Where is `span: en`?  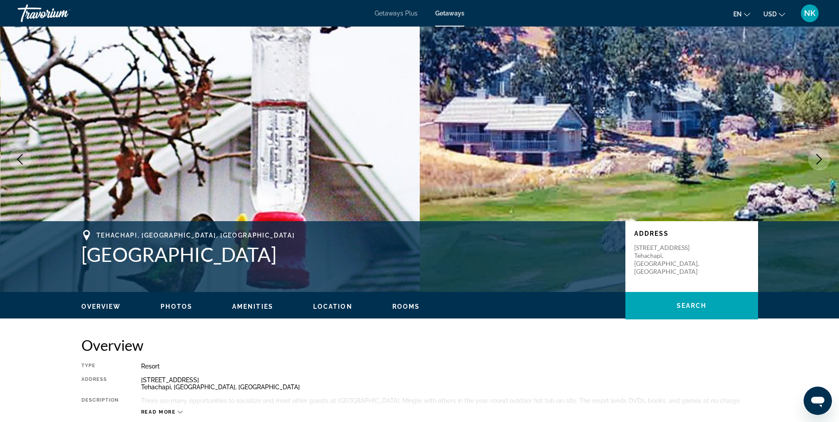
span: en is located at coordinates (738, 14).